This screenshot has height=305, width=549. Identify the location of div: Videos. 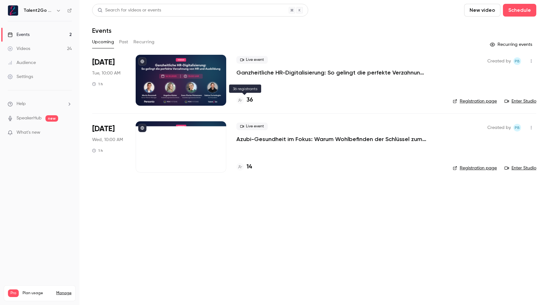
(19, 49).